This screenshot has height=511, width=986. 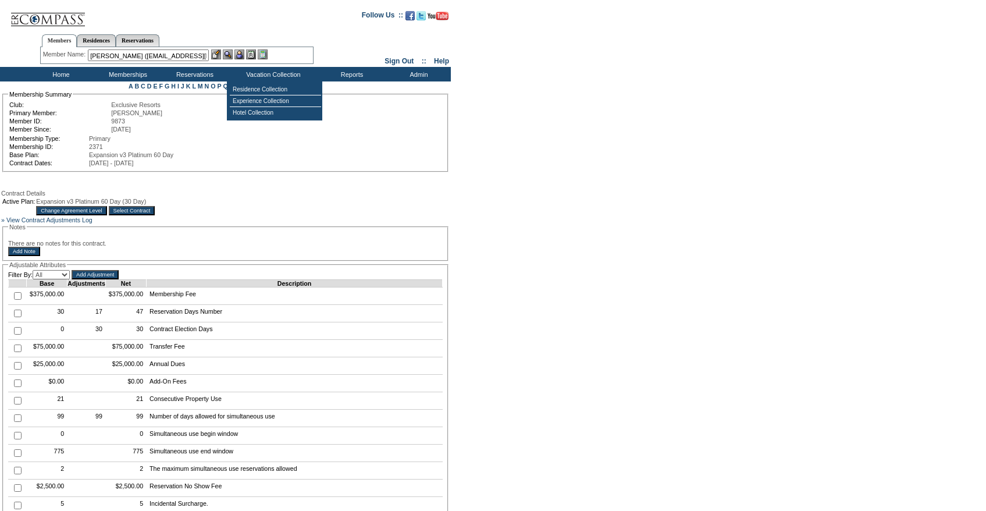 I want to click on span: Primary, so click(x=99, y=138).